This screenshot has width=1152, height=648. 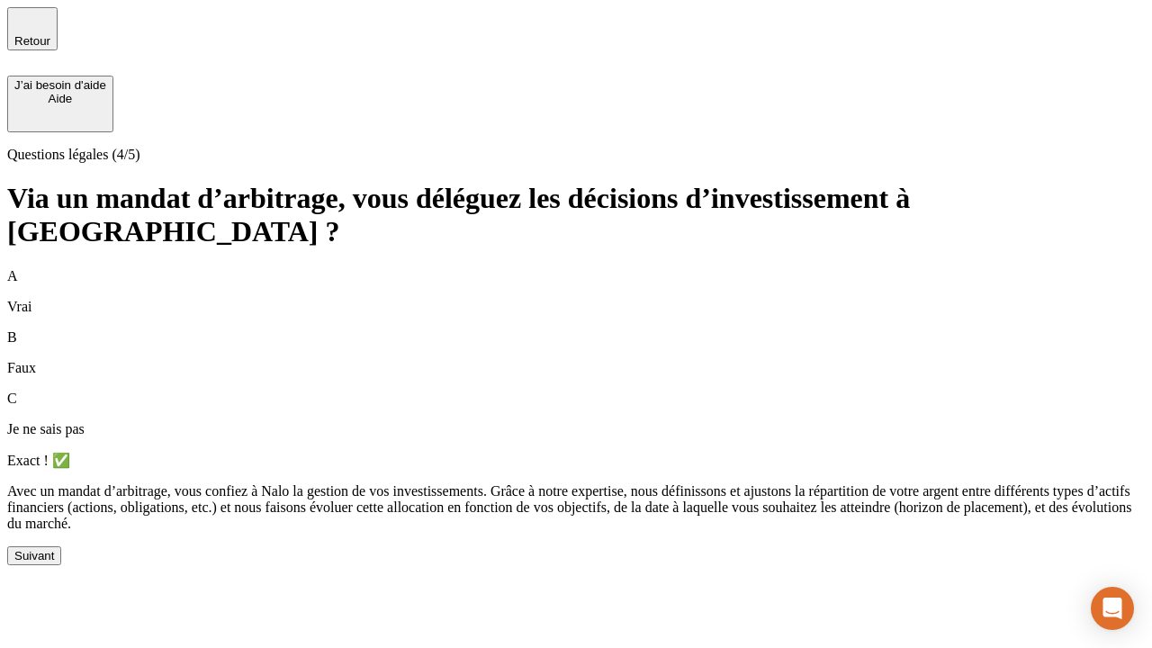 I want to click on div: Aide, so click(x=60, y=98).